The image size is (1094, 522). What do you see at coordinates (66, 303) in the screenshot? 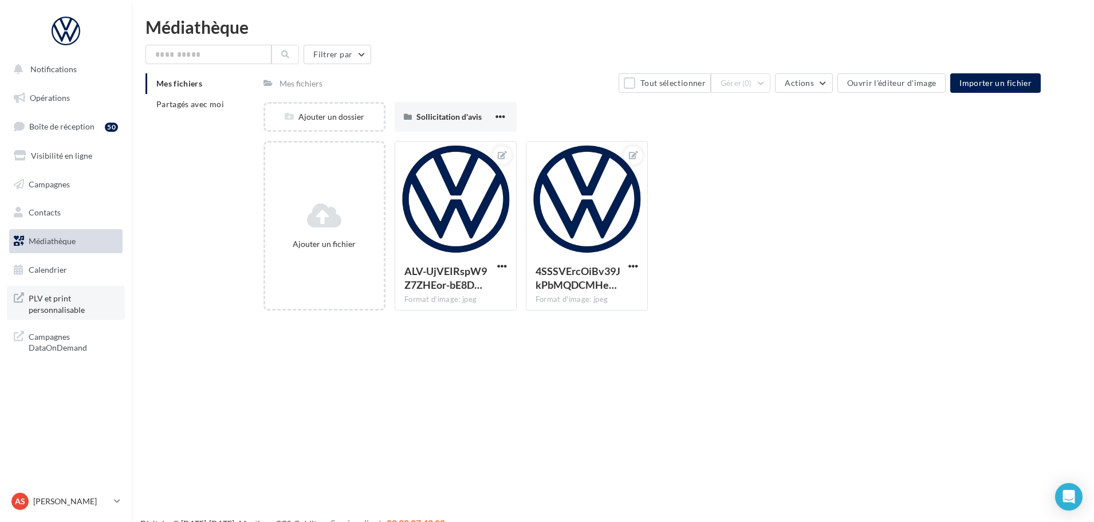
I see `a: PLV et print personnalisable` at bounding box center [66, 303].